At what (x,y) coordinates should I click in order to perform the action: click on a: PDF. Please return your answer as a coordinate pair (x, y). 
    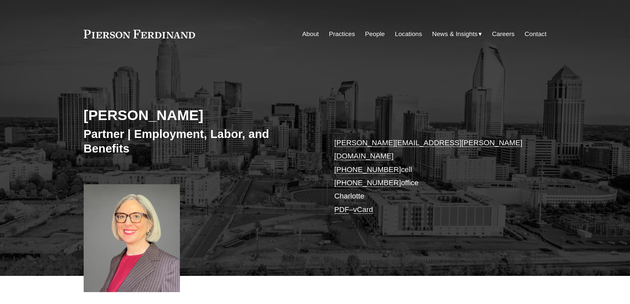
    Looking at the image, I should click on (341, 209).